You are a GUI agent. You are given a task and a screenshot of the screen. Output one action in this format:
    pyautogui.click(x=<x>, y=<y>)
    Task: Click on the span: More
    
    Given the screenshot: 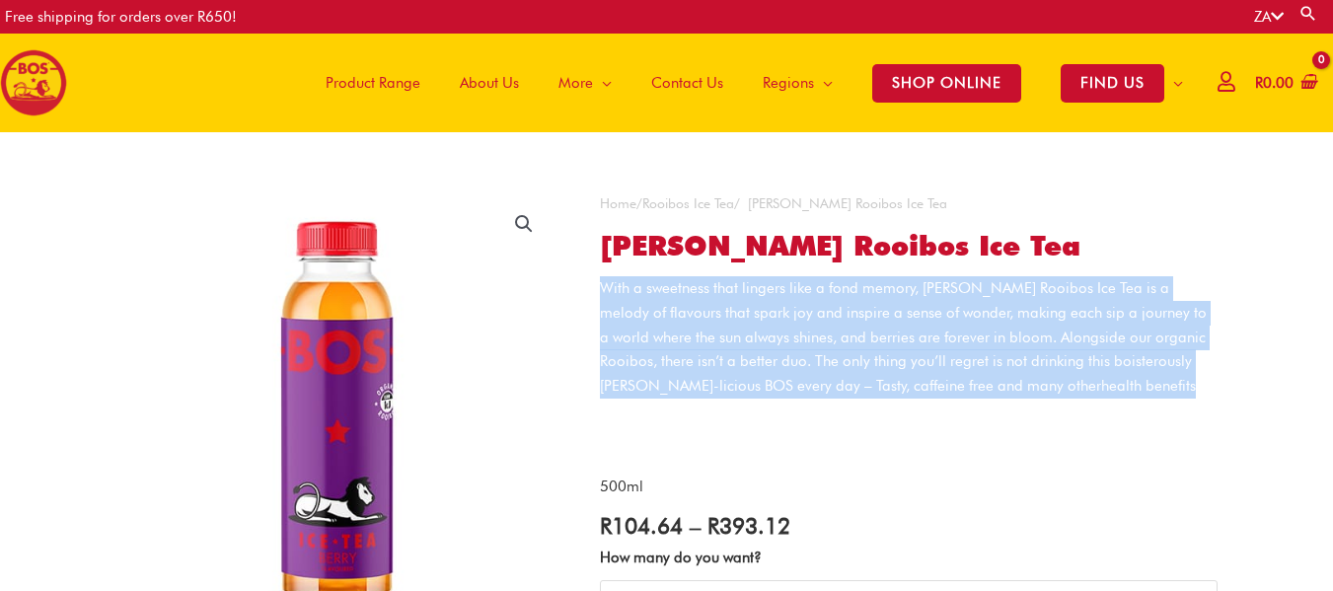 What is the action you would take?
    pyautogui.click(x=575, y=83)
    